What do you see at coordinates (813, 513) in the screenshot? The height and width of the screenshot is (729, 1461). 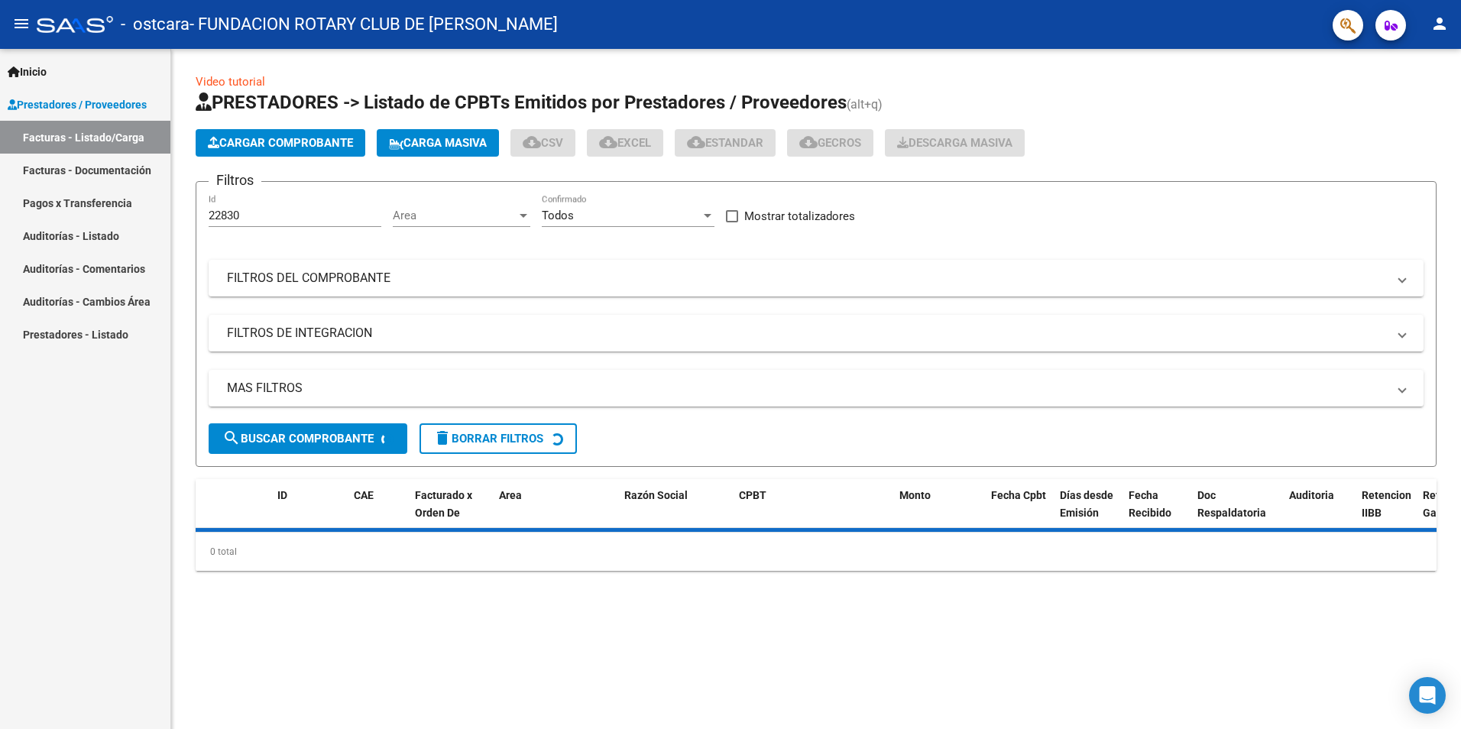 I see `datatable-header-cell: CPBT` at bounding box center [813, 513].